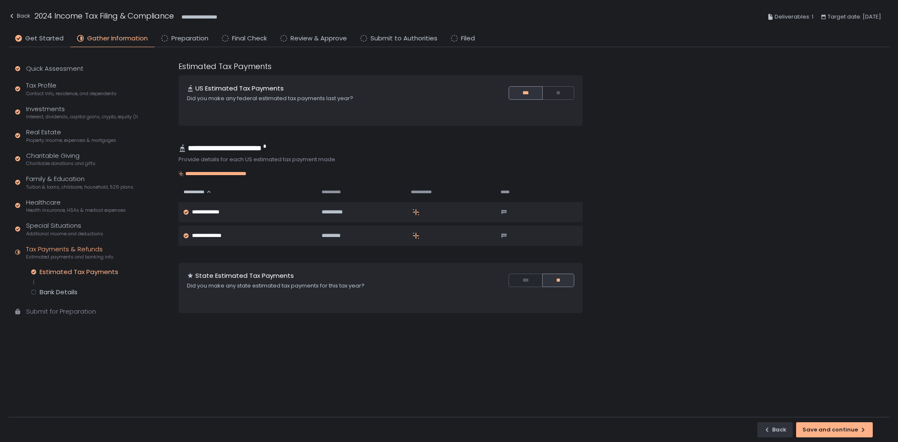  Describe the element at coordinates (80, 187) in the screenshot. I see `span: Tuition & loans, childcare, household, 529 plans` at that location.